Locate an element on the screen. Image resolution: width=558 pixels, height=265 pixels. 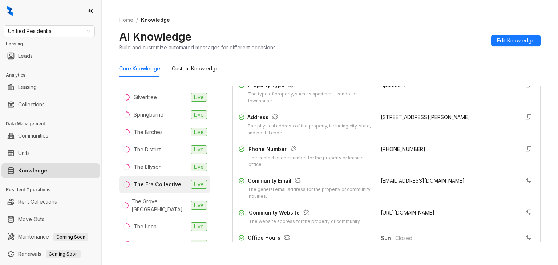
li: Move Outs is located at coordinates (51, 219).